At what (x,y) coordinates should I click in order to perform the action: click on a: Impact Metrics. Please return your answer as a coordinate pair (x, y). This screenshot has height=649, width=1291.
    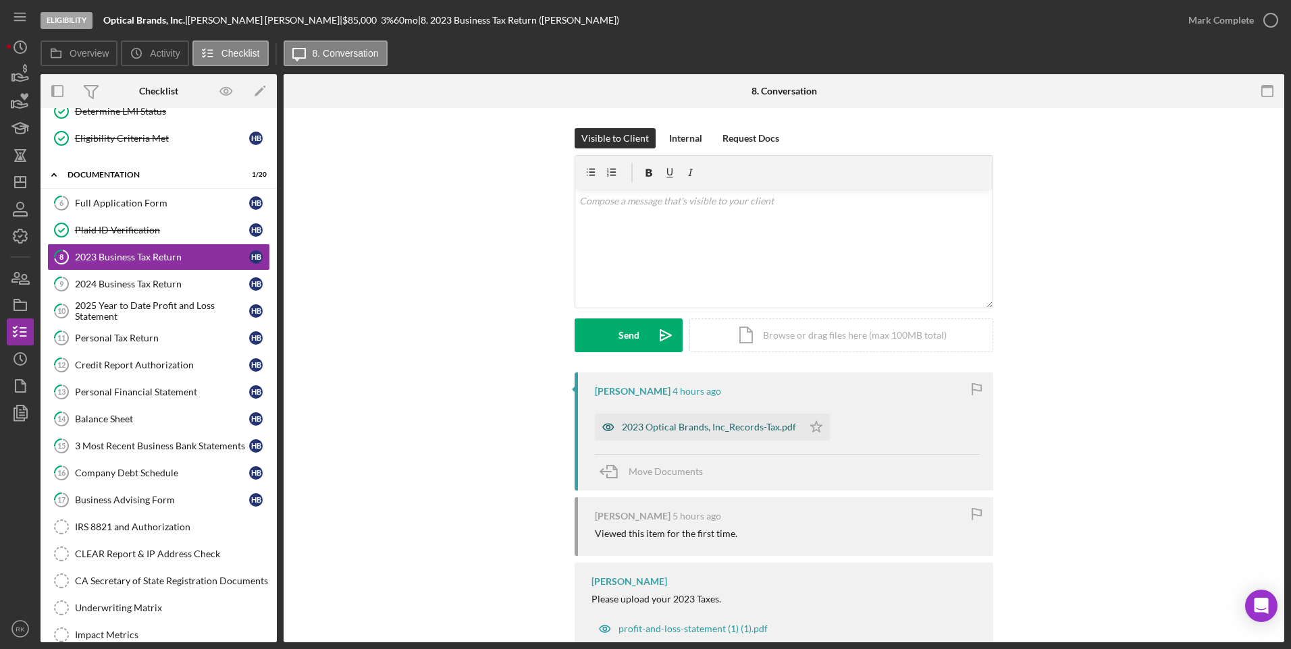
    Looking at the image, I should click on (159, 635).